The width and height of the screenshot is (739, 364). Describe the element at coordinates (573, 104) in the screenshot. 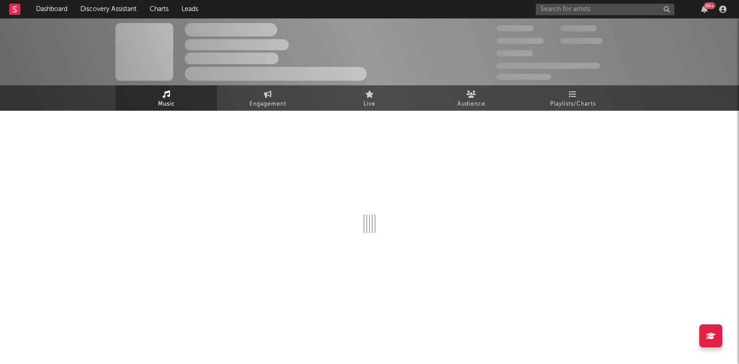

I see `span: Playlists/Charts` at that location.